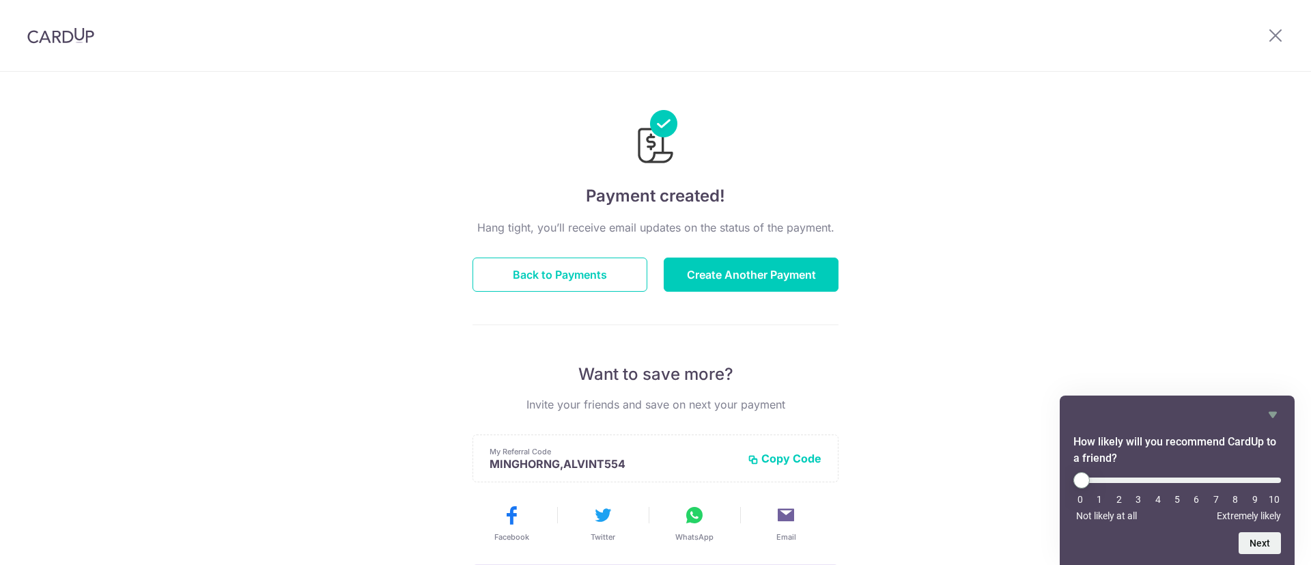  Describe the element at coordinates (1196, 499) in the screenshot. I see `li: 6` at that location.